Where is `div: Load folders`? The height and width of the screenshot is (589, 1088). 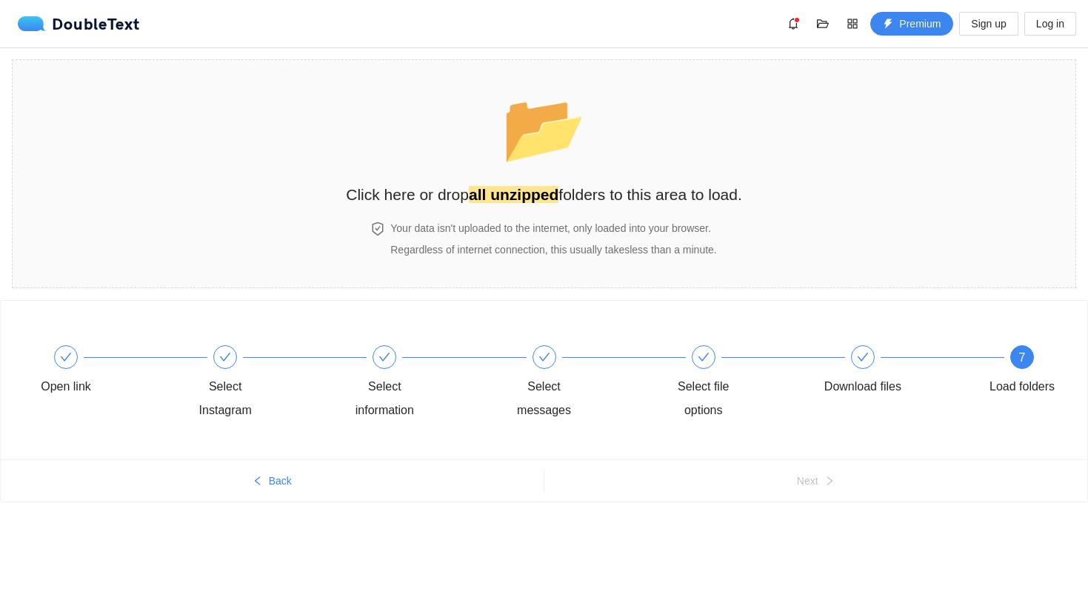 div: Load folders is located at coordinates (1022, 387).